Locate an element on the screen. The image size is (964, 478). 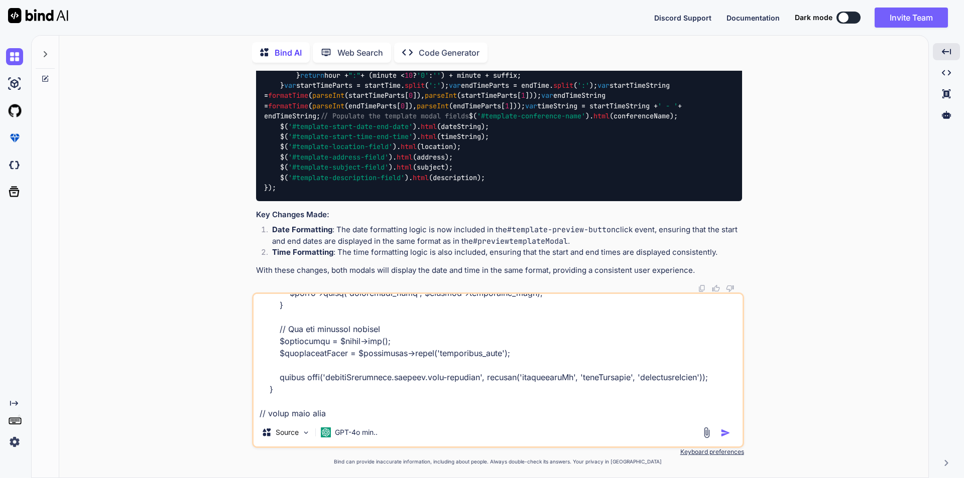
span: // Populate the template modal fields is located at coordinates (395, 116).